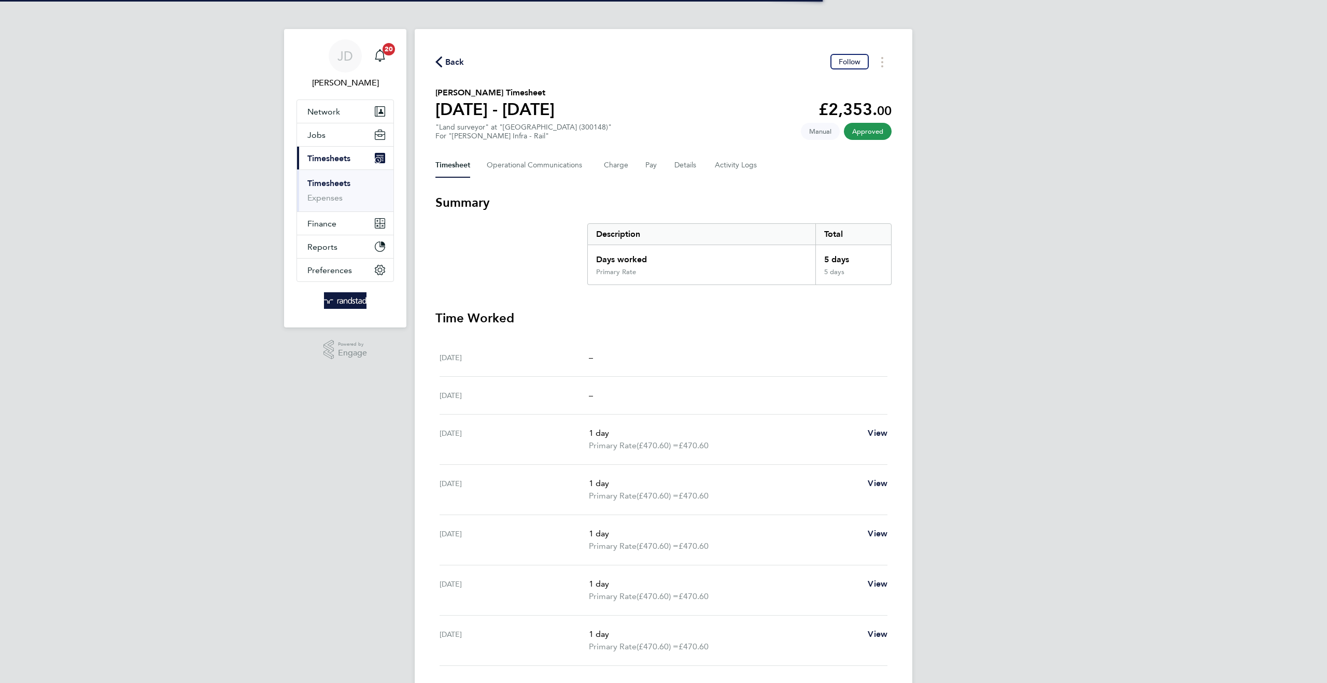 The width and height of the screenshot is (1327, 683). What do you see at coordinates (537, 165) in the screenshot?
I see `button: Operational Communications` at bounding box center [537, 165].